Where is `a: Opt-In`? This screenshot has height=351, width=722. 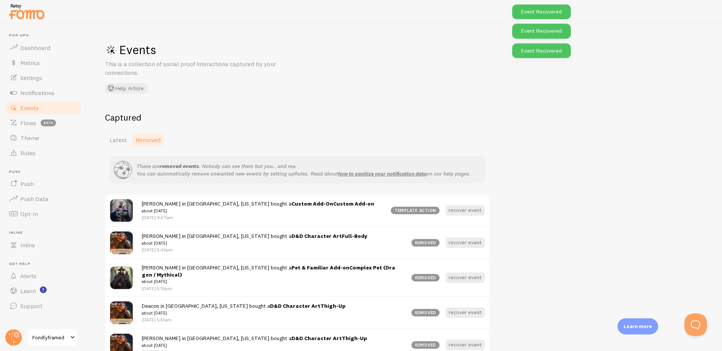
a: Opt-In is located at coordinates (43, 214).